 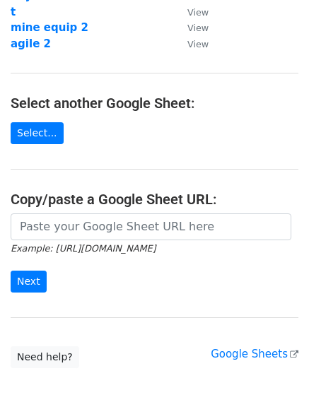 What do you see at coordinates (13, 12) in the screenshot?
I see `strong: t` at bounding box center [13, 12].